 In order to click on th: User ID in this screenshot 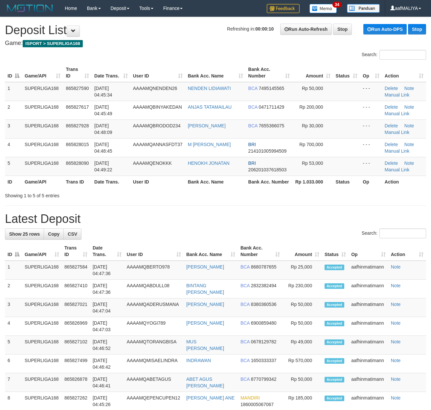, I will do `click(158, 182)`.